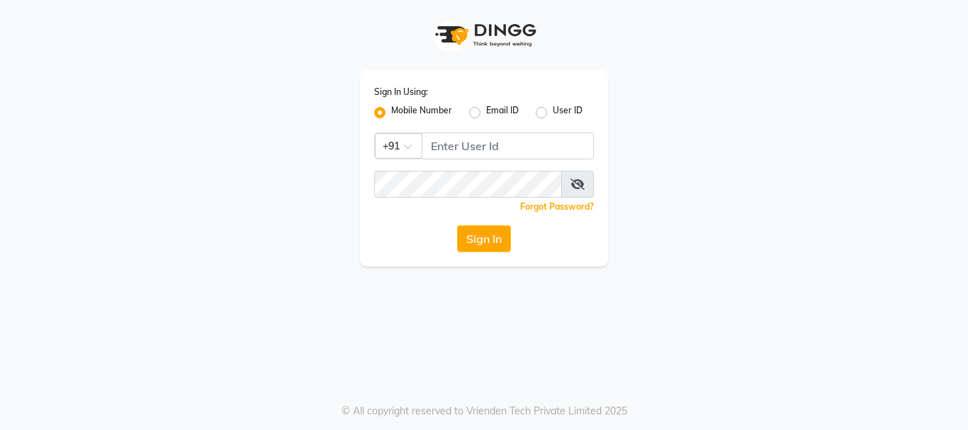 This screenshot has width=968, height=430. What do you see at coordinates (422, 113) in the screenshot?
I see `label: Mobile Number` at bounding box center [422, 113].